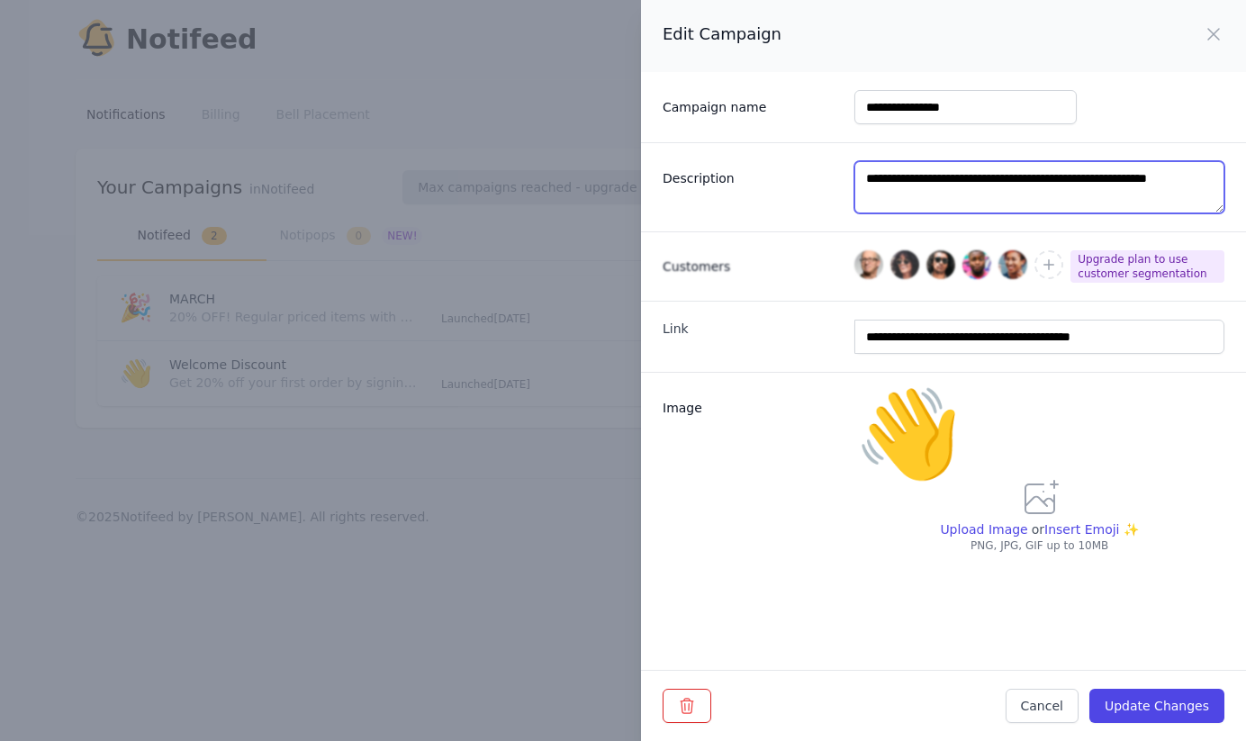 Image resolution: width=1246 pixels, height=741 pixels. I want to click on span: New conversation, so click(166, 257).